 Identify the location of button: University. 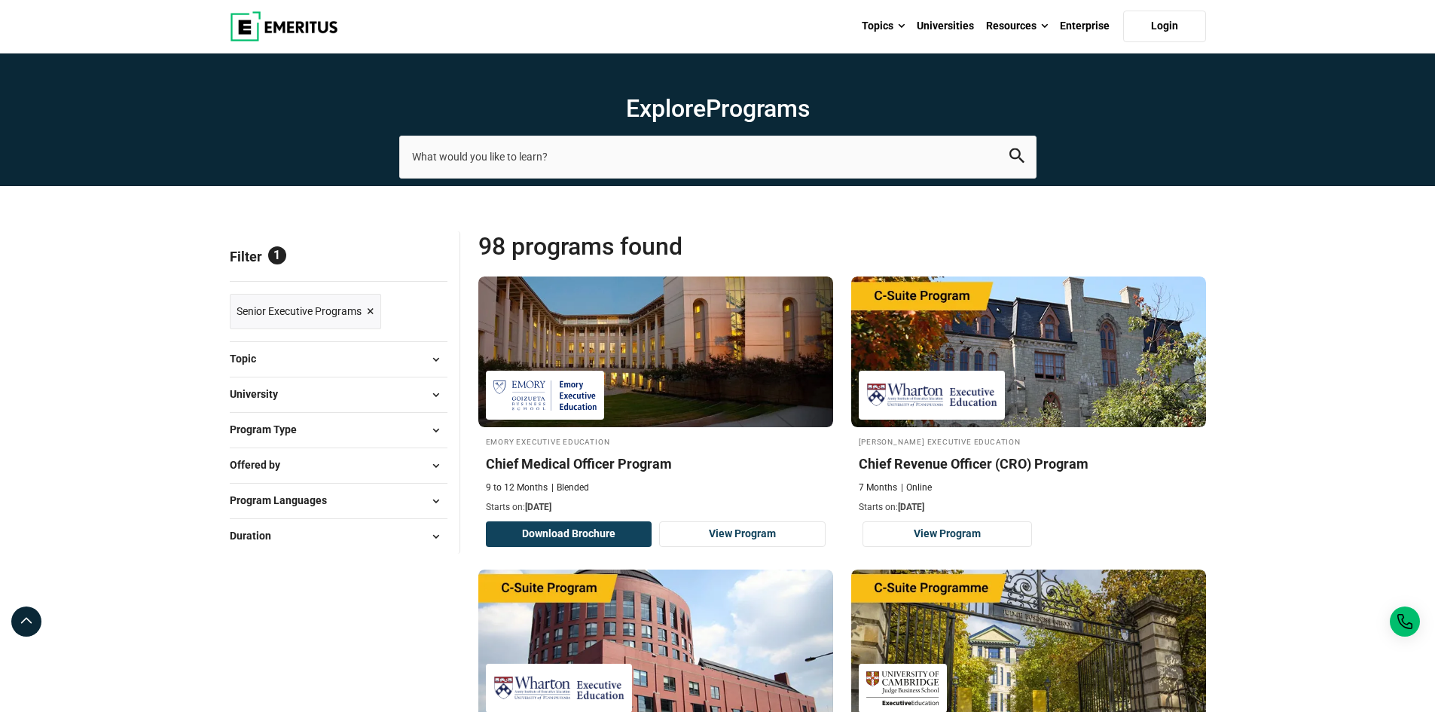
(338, 395).